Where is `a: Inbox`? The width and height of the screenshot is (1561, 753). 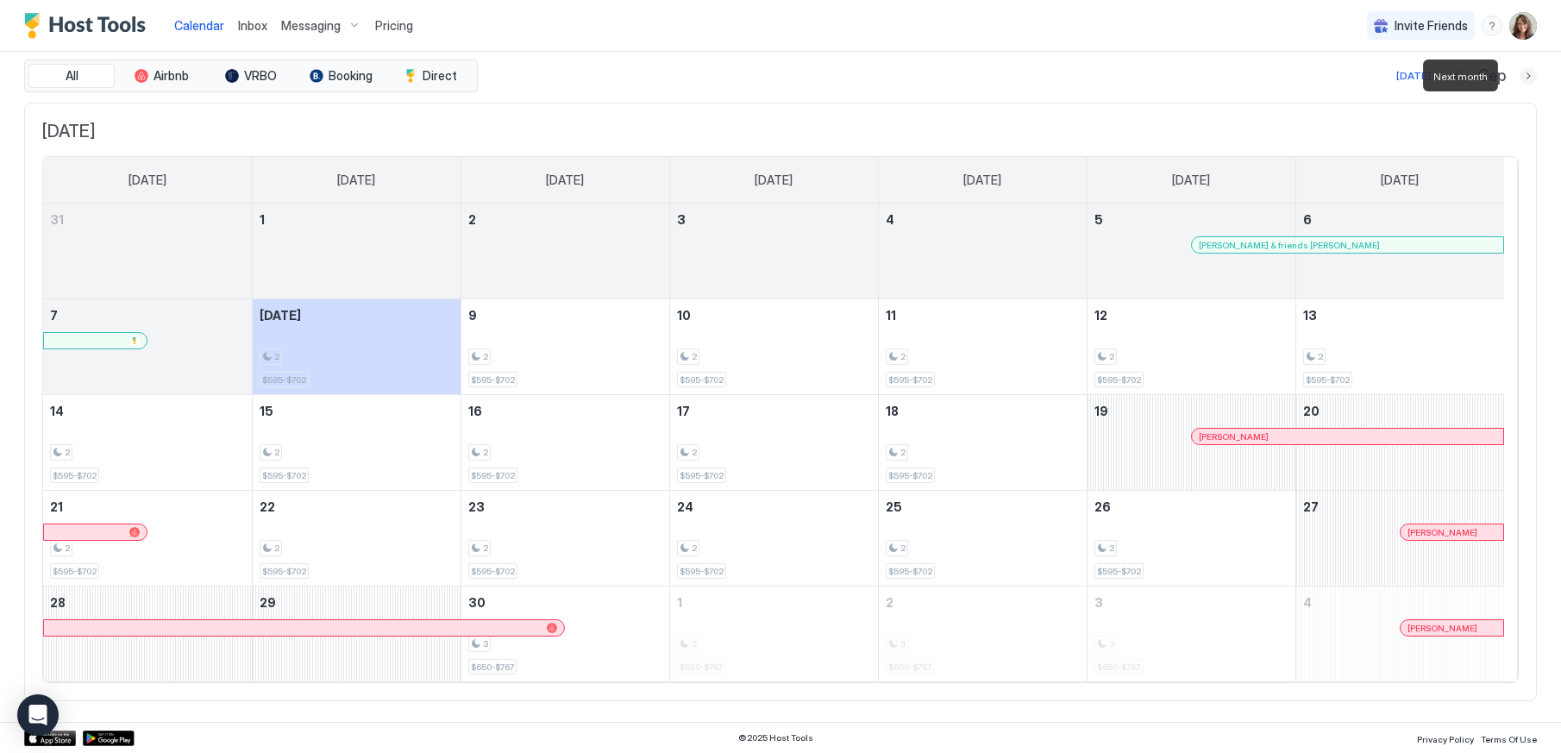 a: Inbox is located at coordinates (253, 25).